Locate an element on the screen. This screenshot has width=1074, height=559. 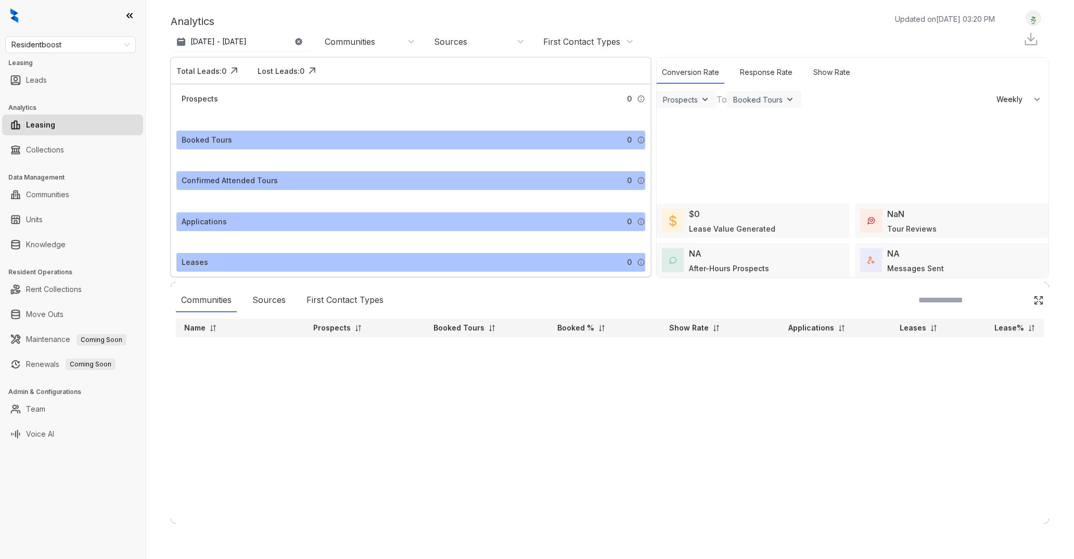
li: Rent Collections is located at coordinates (72, 289).